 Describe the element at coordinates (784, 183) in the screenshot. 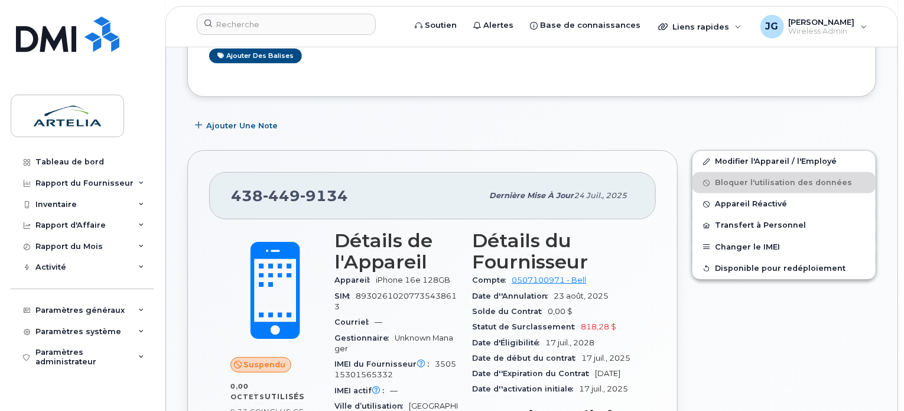

I see `button: Bloquer l'utilisation des données` at that location.